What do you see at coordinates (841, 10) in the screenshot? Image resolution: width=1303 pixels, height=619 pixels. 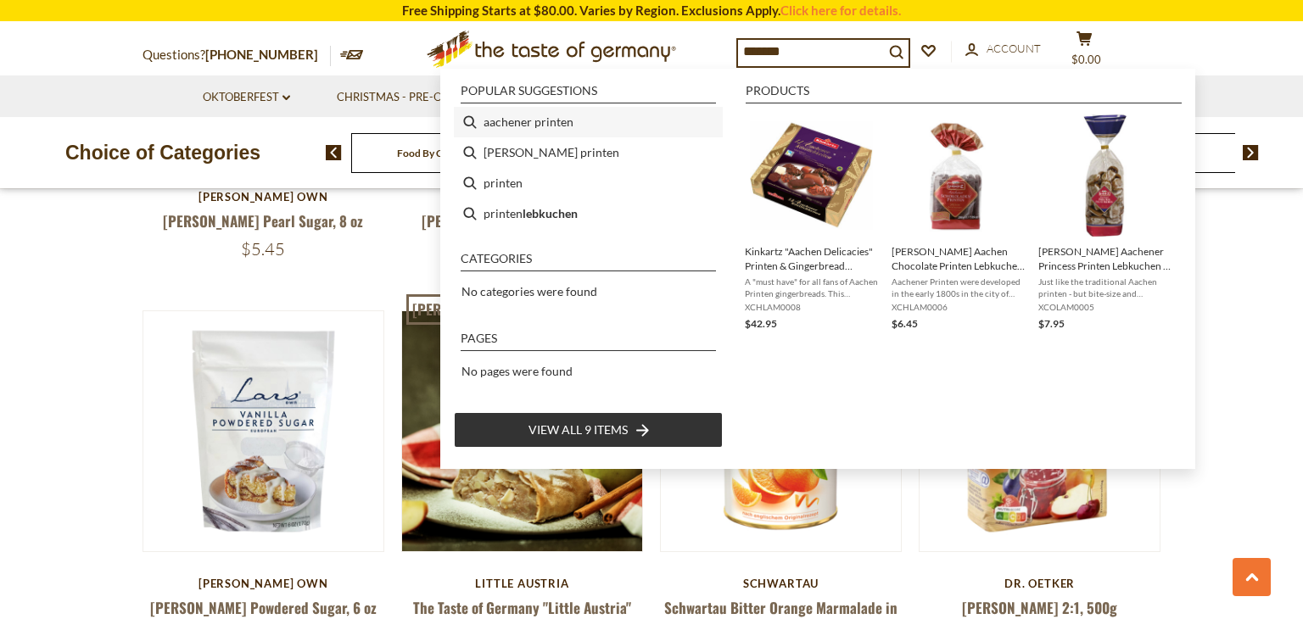 I see `a: Click here for details.` at bounding box center [841, 10].